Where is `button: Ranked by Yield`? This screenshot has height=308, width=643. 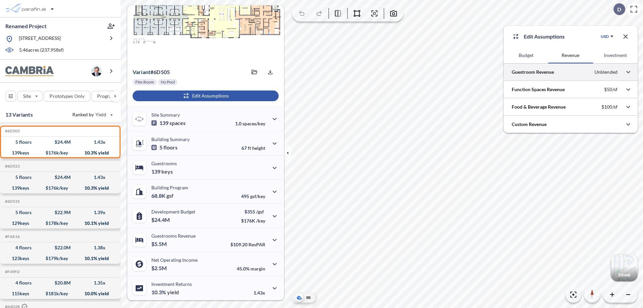
button: Ranked by Yield is located at coordinates (92, 115).